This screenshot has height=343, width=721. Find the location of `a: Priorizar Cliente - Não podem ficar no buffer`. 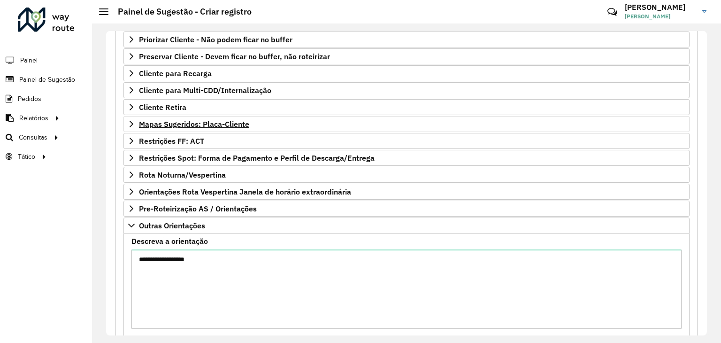

a: Priorizar Cliente - Não podem ficar no buffer is located at coordinates (406, 39).